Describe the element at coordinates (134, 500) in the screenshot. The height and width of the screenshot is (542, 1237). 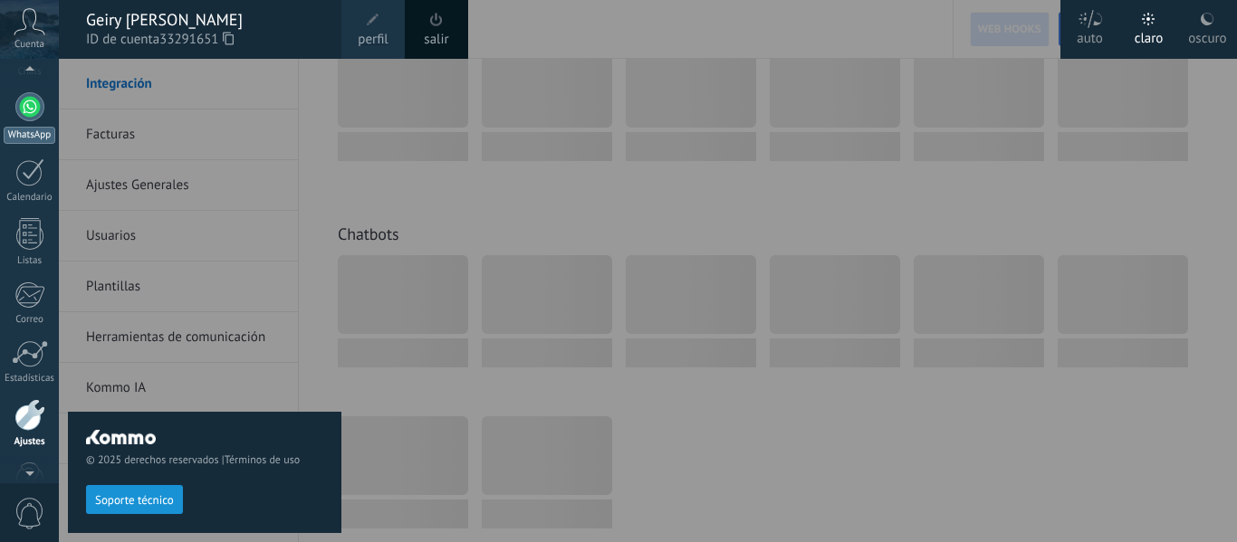
I see `button: Soporte técnico` at that location.